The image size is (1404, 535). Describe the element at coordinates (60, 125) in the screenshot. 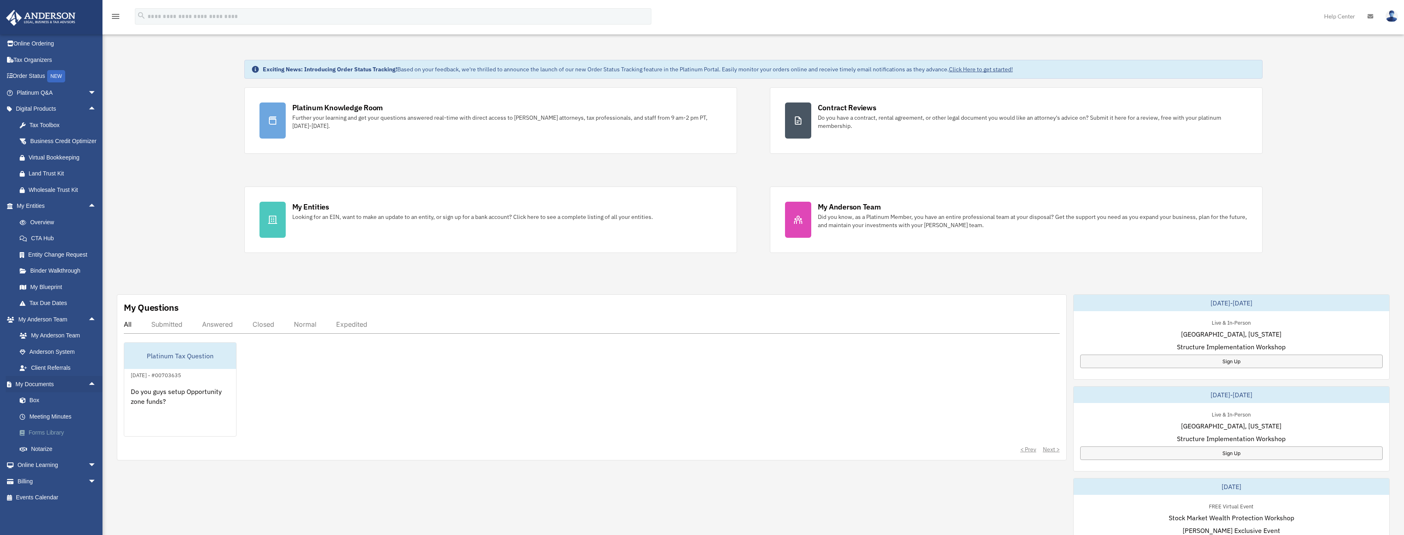

I see `a: Tax Toolbox` at that location.